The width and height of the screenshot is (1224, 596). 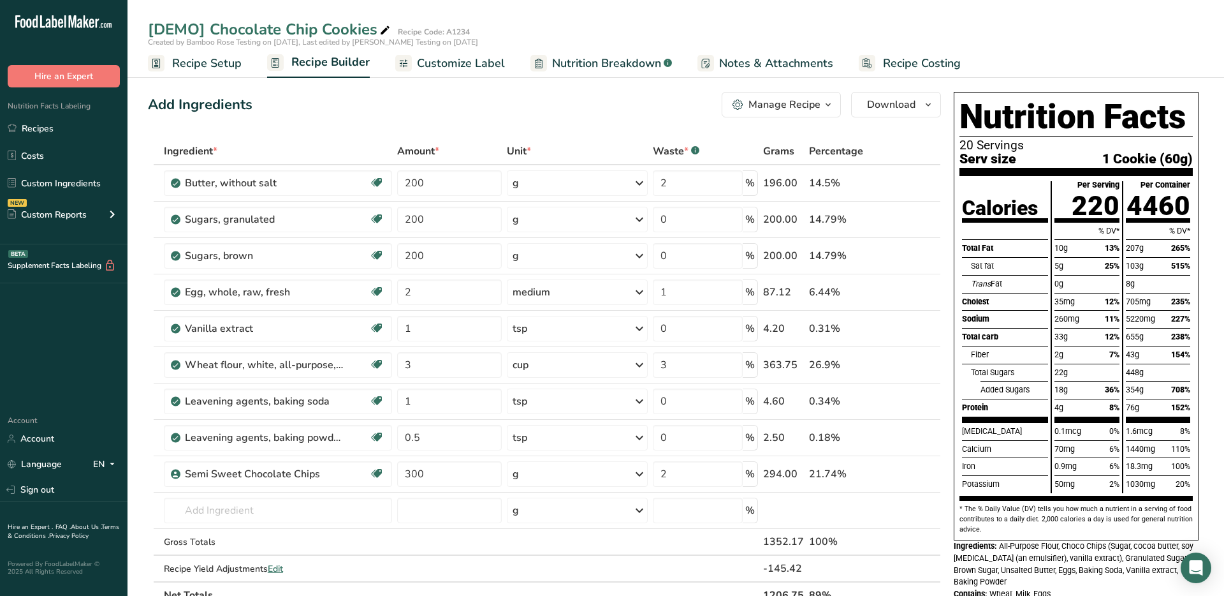 I want to click on span: 0.9mg, so click(x=1065, y=465).